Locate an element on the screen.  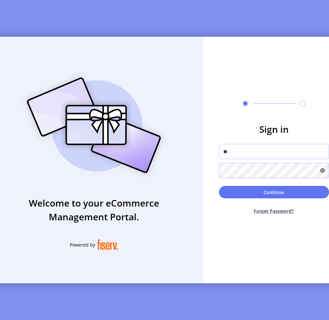
button: Continue is located at coordinates (274, 192).